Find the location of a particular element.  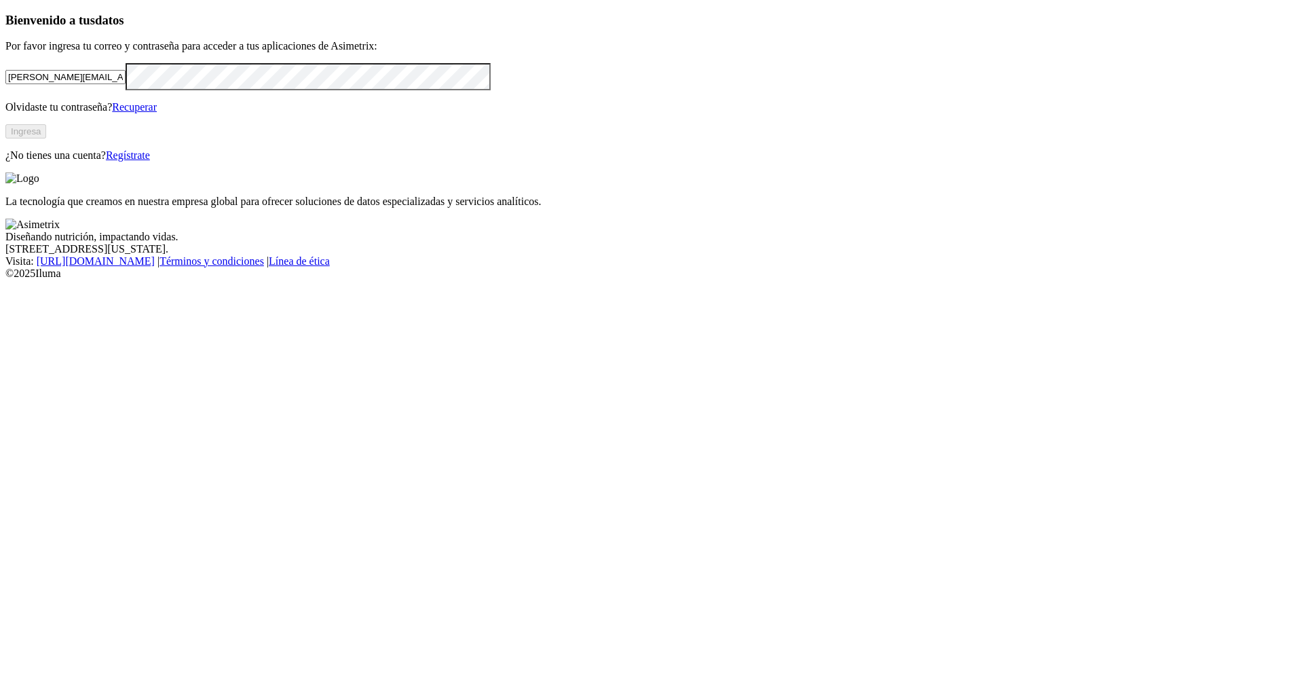

h3: Bienvenido a tus is located at coordinates (652, 20).